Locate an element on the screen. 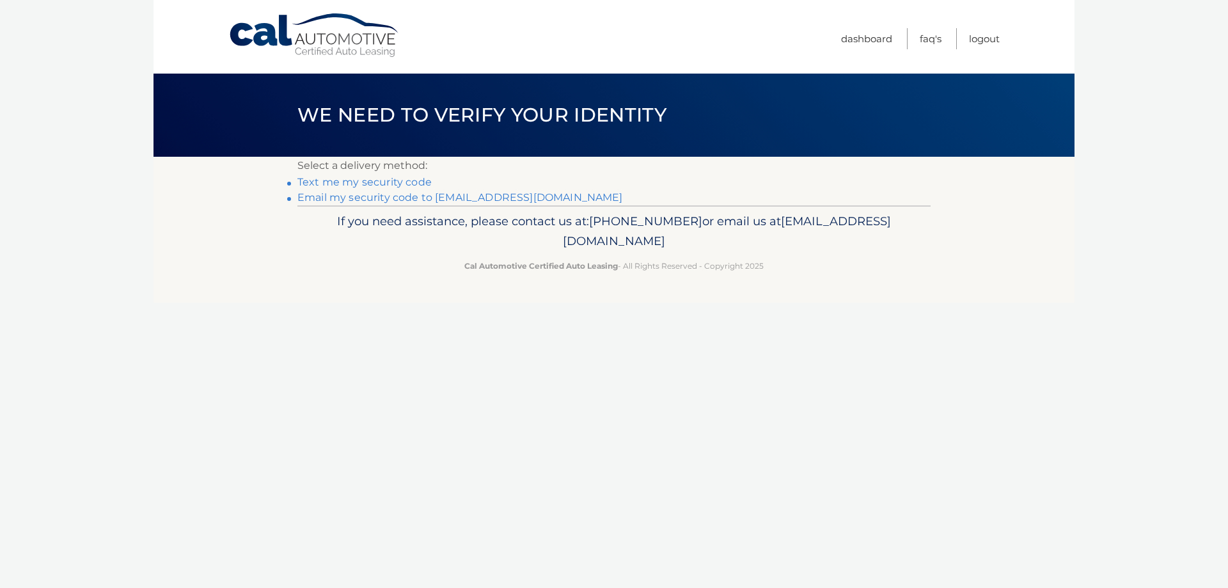 This screenshot has height=588, width=1228. span: We need to verify your identity is located at coordinates (482, 115).